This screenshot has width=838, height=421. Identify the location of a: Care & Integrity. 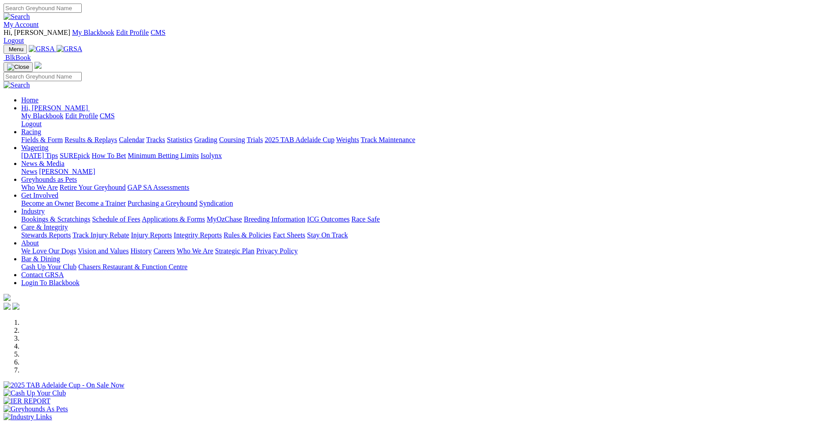
(45, 227).